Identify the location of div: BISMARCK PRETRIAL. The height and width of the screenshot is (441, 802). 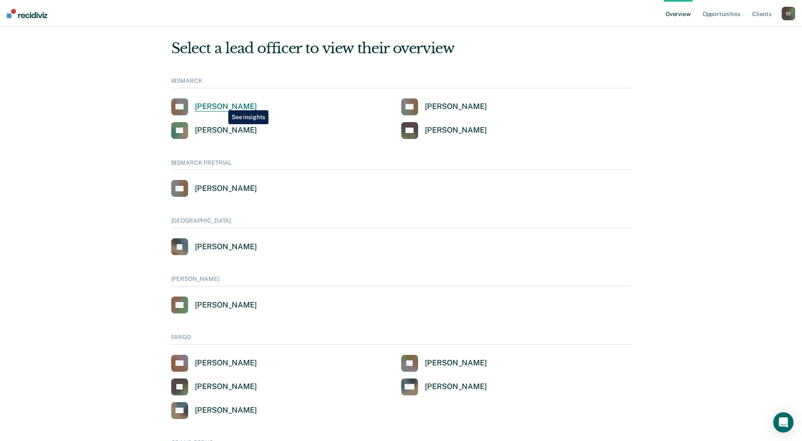
(401, 165).